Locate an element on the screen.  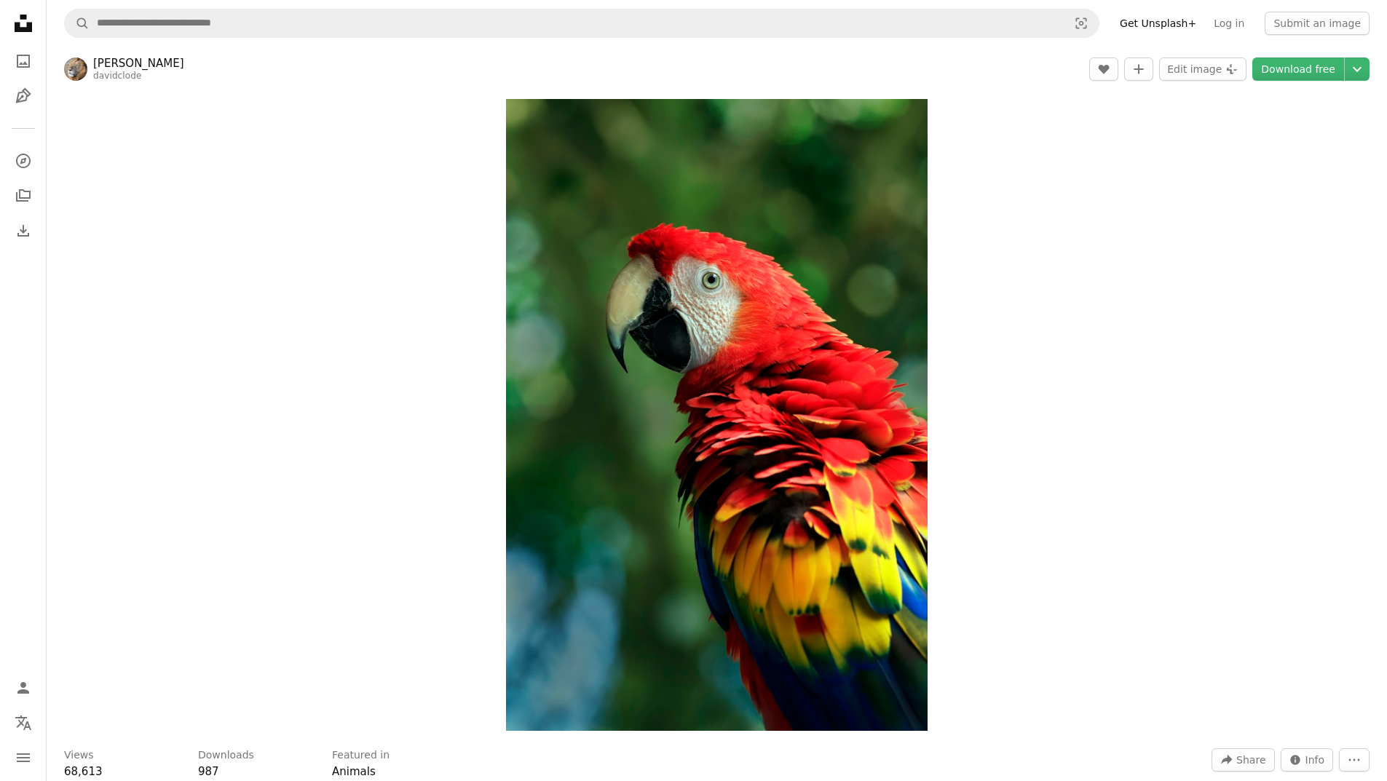
button: Choose download size is located at coordinates (1357, 69).